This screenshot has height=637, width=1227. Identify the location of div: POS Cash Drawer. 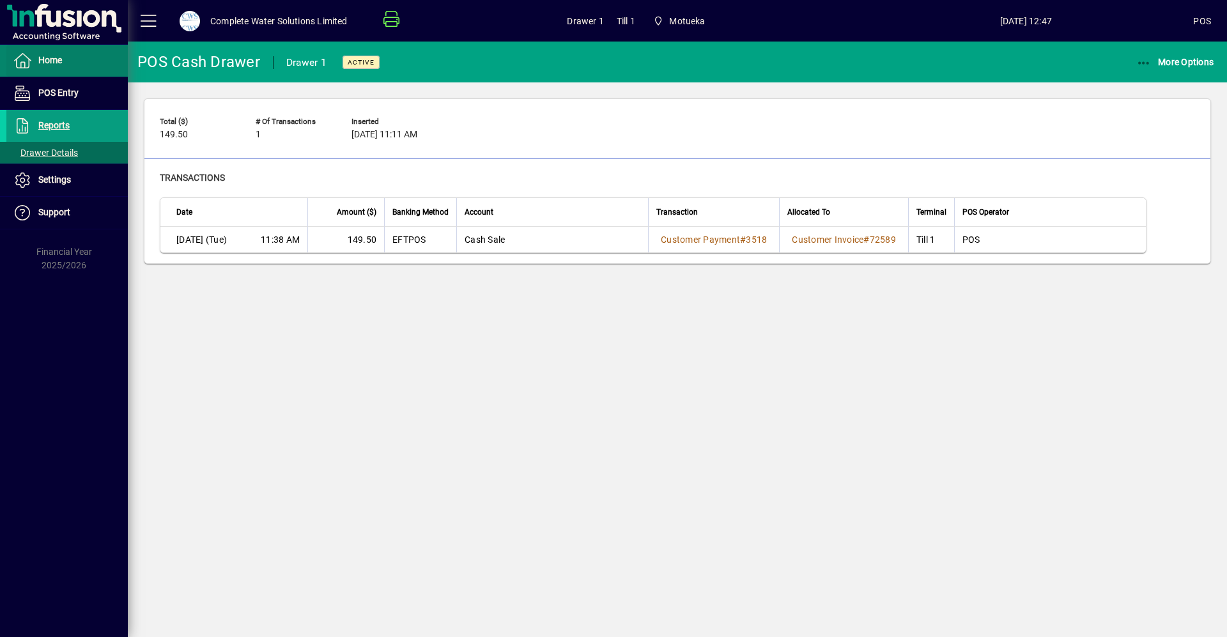
(199, 62).